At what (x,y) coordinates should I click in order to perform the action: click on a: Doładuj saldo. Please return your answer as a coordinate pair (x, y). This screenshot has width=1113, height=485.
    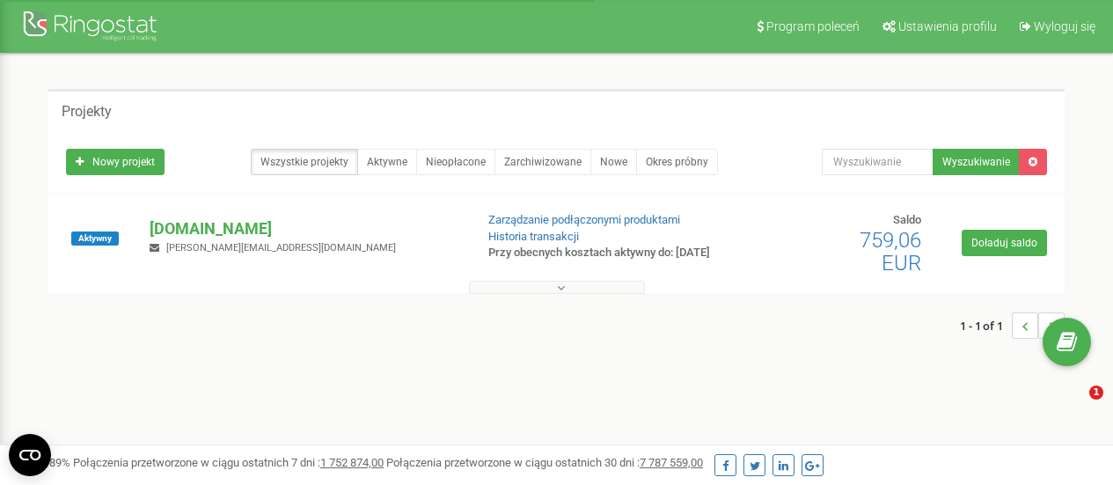
    Looking at the image, I should click on (1004, 243).